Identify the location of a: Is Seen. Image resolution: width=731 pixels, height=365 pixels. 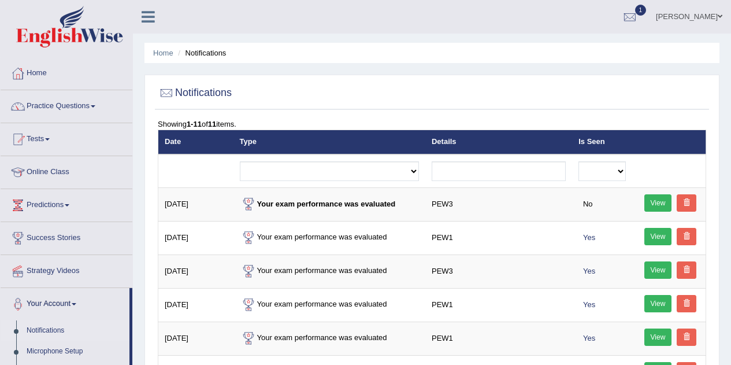
(592, 141).